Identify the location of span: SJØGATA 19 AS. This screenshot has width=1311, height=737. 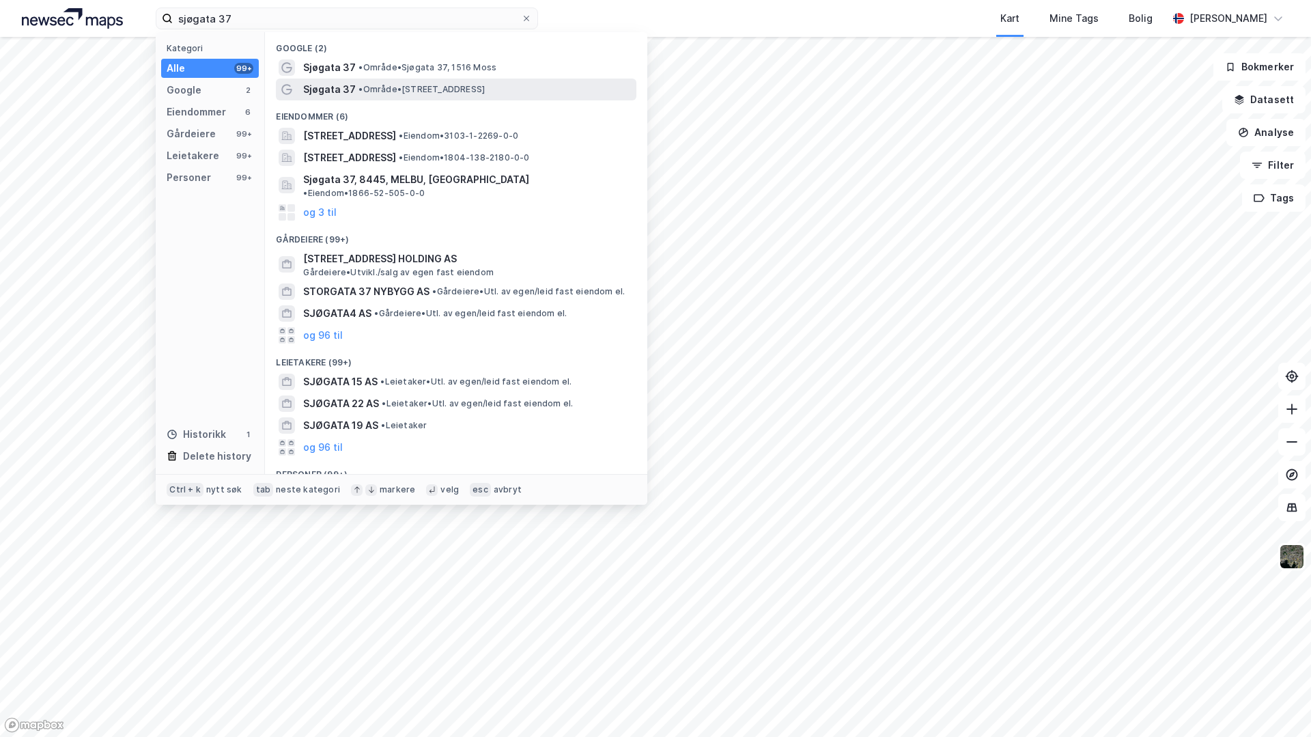
(341, 426).